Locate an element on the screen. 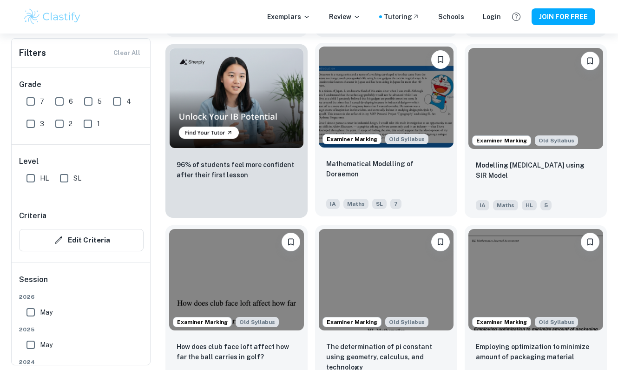  img: Maths IA example thumbnail: Mathematical Modelling of Doraemon is located at coordinates (386, 97).